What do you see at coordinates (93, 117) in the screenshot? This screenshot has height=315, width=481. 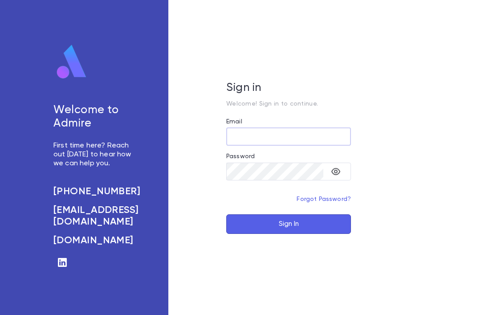 I see `h5: Welcome to Admire` at bounding box center [93, 117].